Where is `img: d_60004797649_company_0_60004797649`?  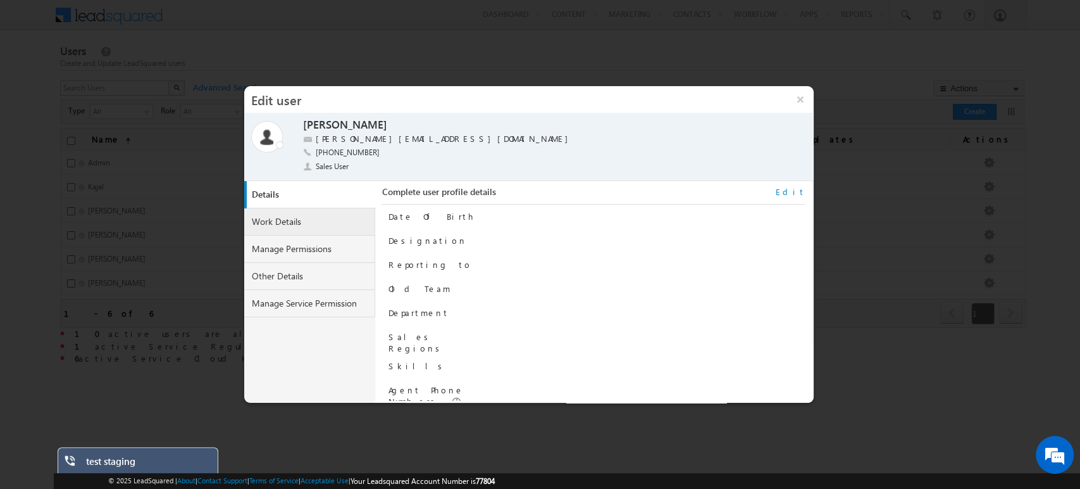
img: d_60004797649_company_0_60004797649 is located at coordinates (37, 75).